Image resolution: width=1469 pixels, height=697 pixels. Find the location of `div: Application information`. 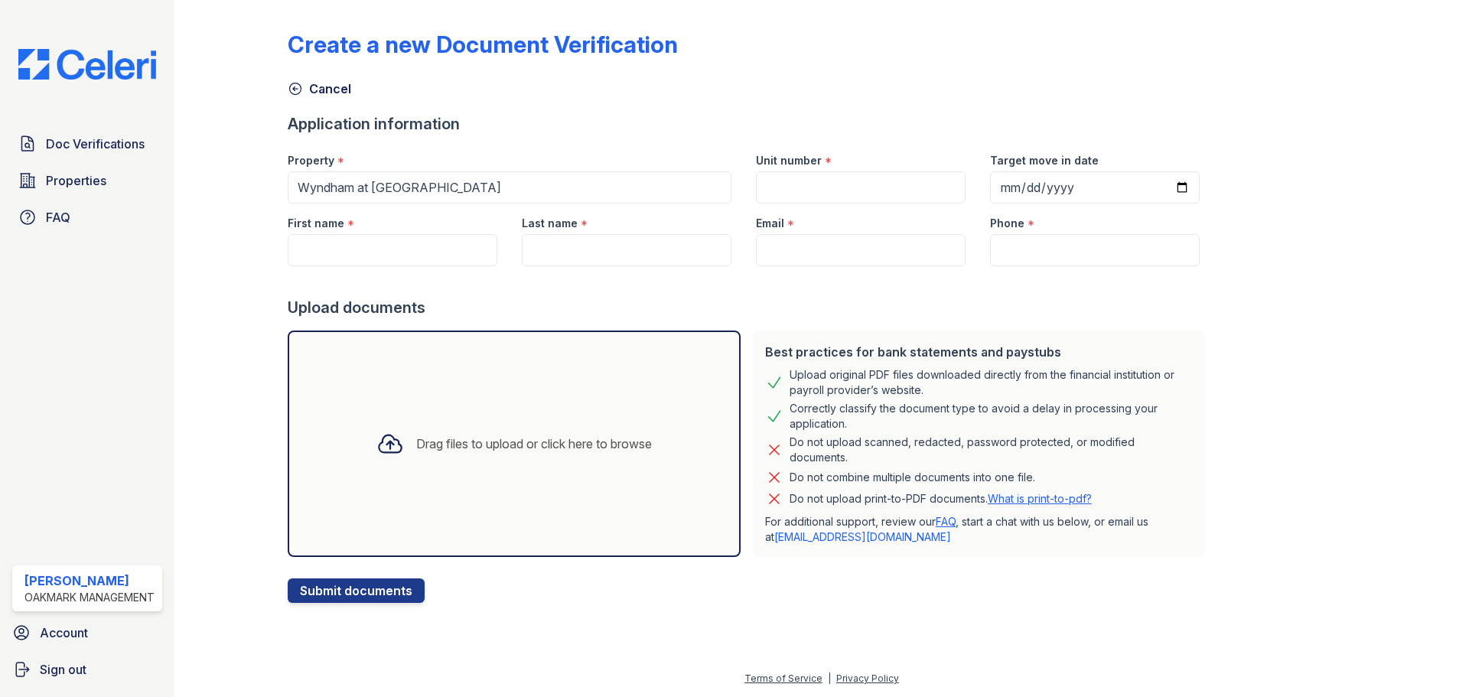

div: Application information is located at coordinates (750, 124).